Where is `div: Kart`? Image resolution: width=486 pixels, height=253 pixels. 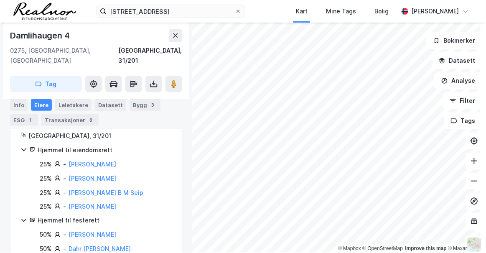
div: Kart is located at coordinates (302, 11).